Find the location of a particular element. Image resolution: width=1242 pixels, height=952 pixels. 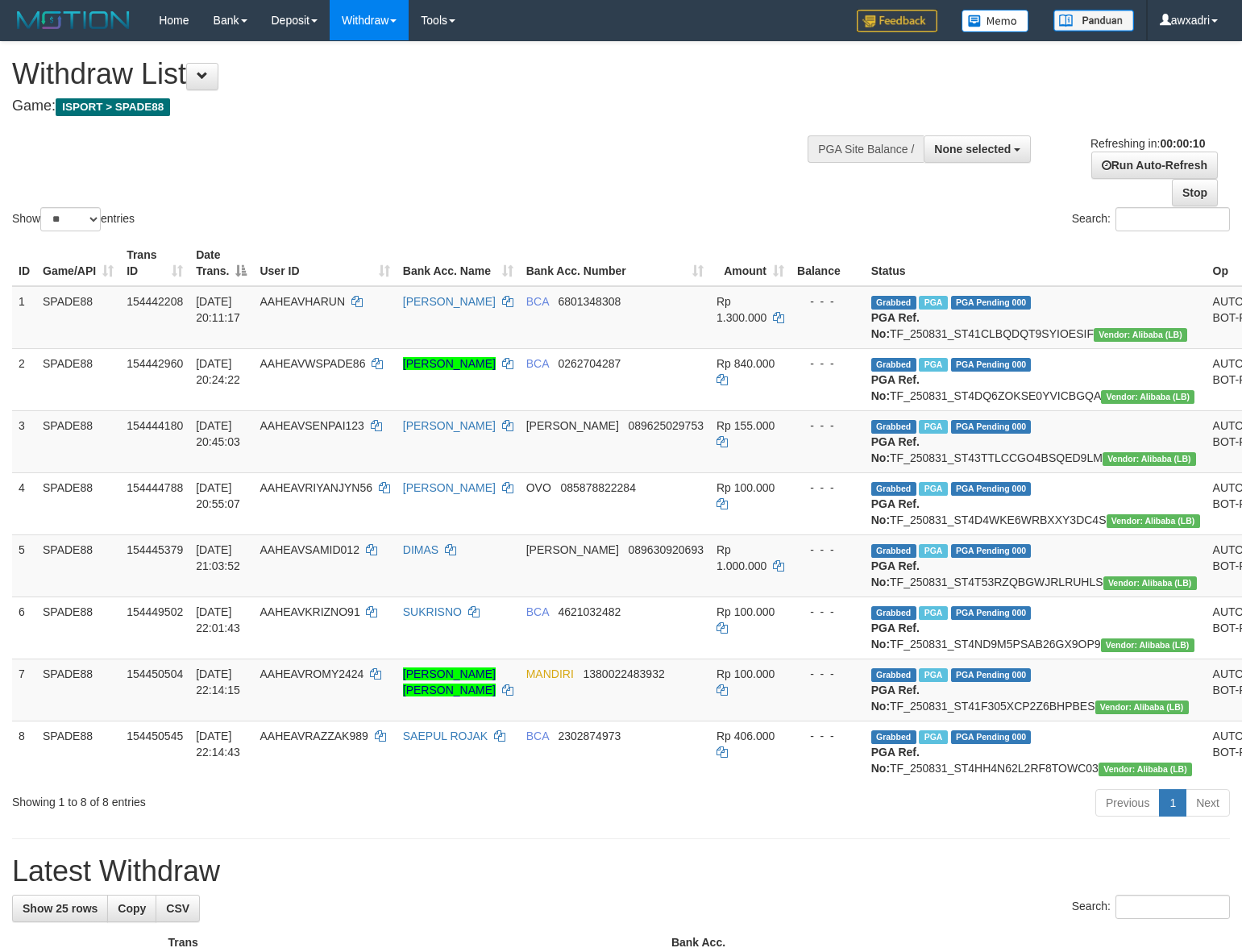

span: 154445379 is located at coordinates (155, 550).